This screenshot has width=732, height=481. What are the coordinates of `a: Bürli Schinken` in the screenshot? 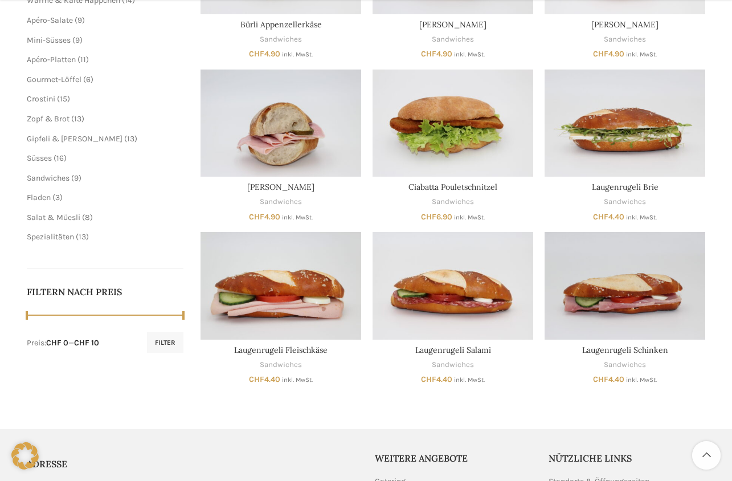 It's located at (281, 123).